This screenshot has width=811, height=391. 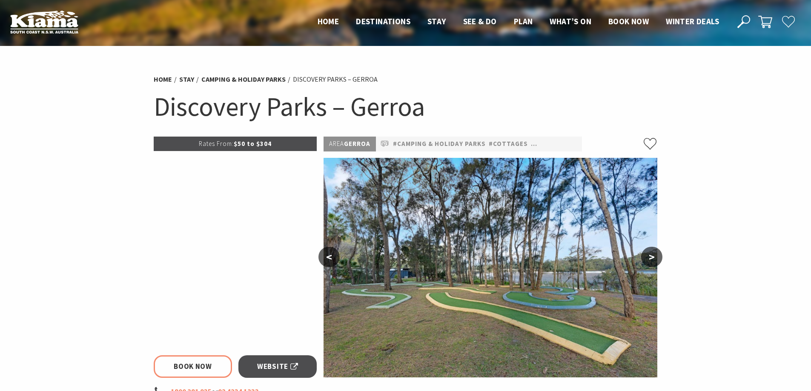 I want to click on a: Camping & Holiday Parks, so click(x=244, y=79).